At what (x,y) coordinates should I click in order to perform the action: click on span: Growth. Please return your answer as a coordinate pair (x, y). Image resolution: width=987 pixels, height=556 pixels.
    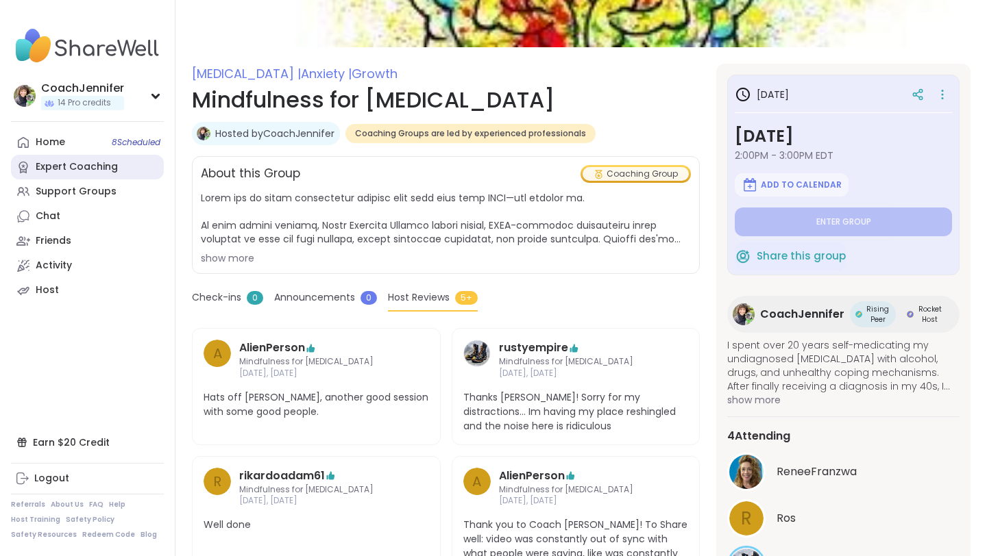
    Looking at the image, I should click on (374, 73).